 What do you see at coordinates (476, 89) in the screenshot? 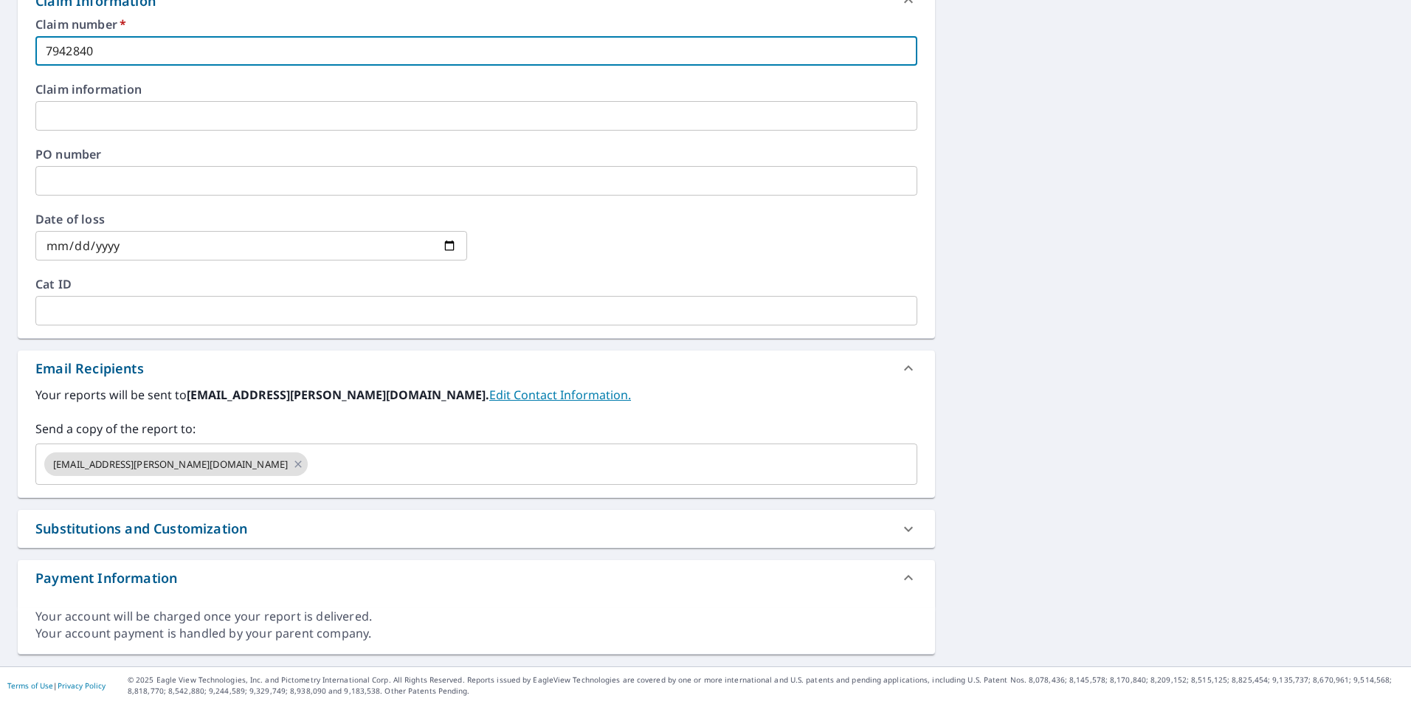
I see `label: Claim information` at bounding box center [476, 89].